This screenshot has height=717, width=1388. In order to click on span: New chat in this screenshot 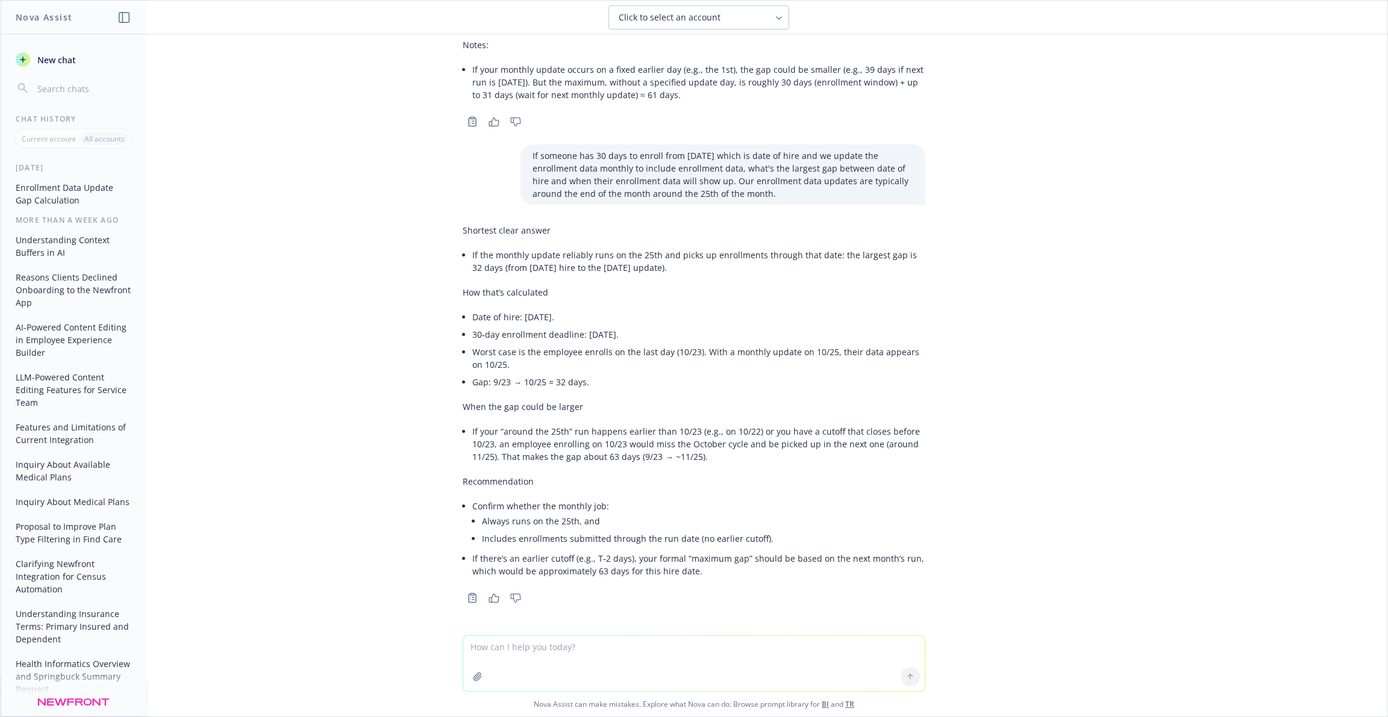, I will do `click(55, 60)`.